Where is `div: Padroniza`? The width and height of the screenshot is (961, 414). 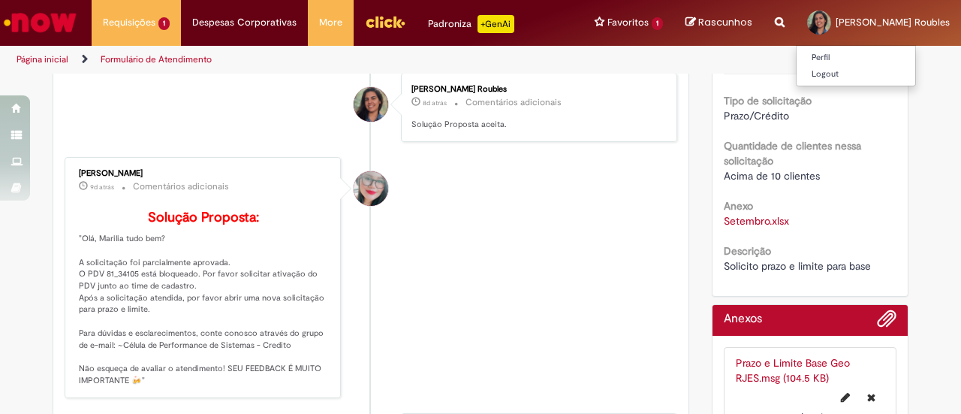 div: Padroniza is located at coordinates (471, 24).